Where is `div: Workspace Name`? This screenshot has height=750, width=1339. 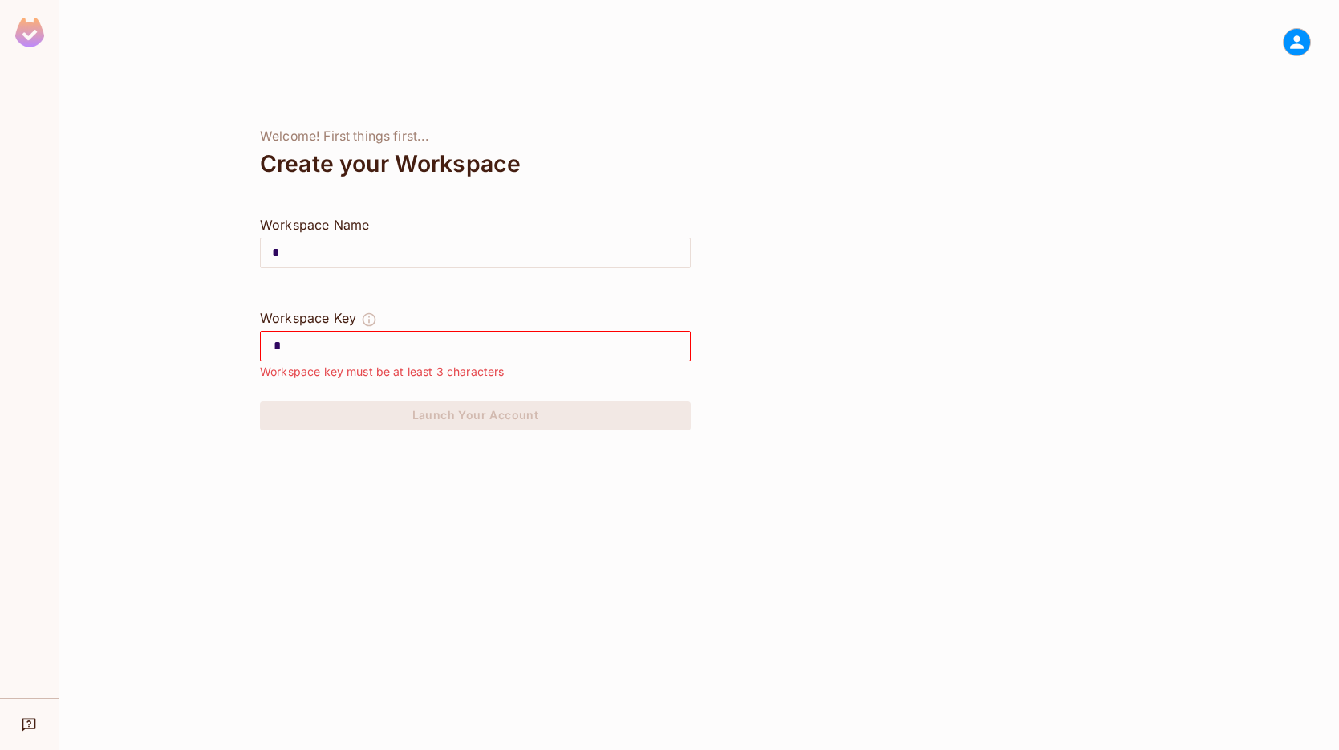
div: Workspace Name is located at coordinates (475, 225).